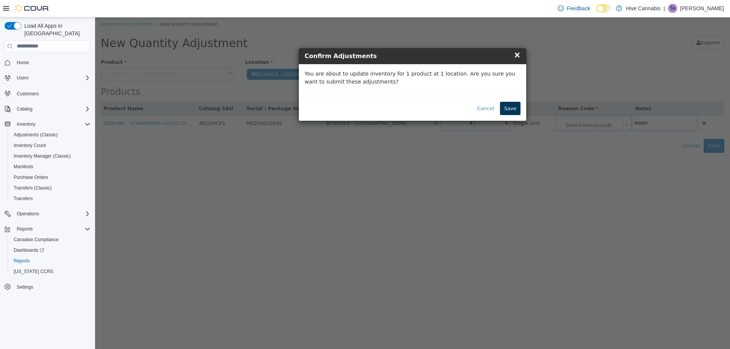  Describe the element at coordinates (604, 8) in the screenshot. I see `input: Dark Mode` at that location.